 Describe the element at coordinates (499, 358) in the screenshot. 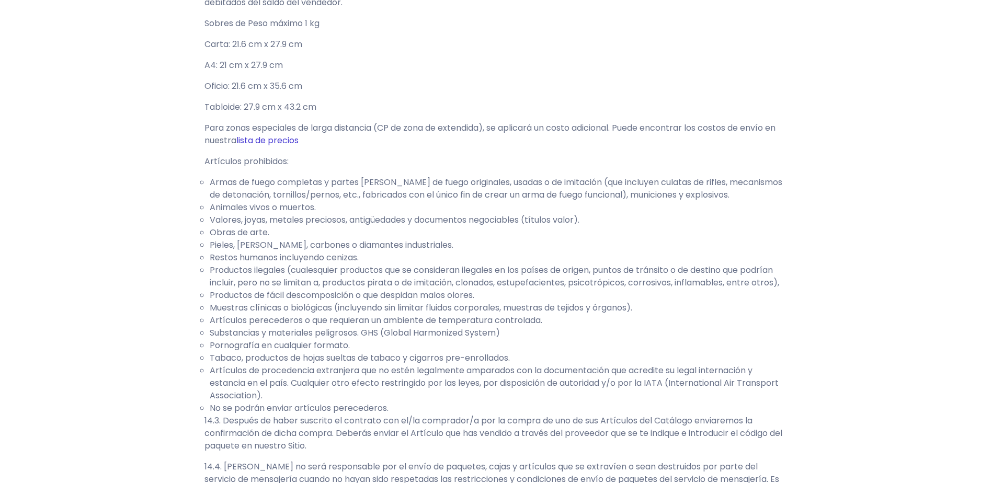

I see `li: Tabaco, productos de hojas sueltas de tabaco y cigarros pre-enrollados.` at that location.